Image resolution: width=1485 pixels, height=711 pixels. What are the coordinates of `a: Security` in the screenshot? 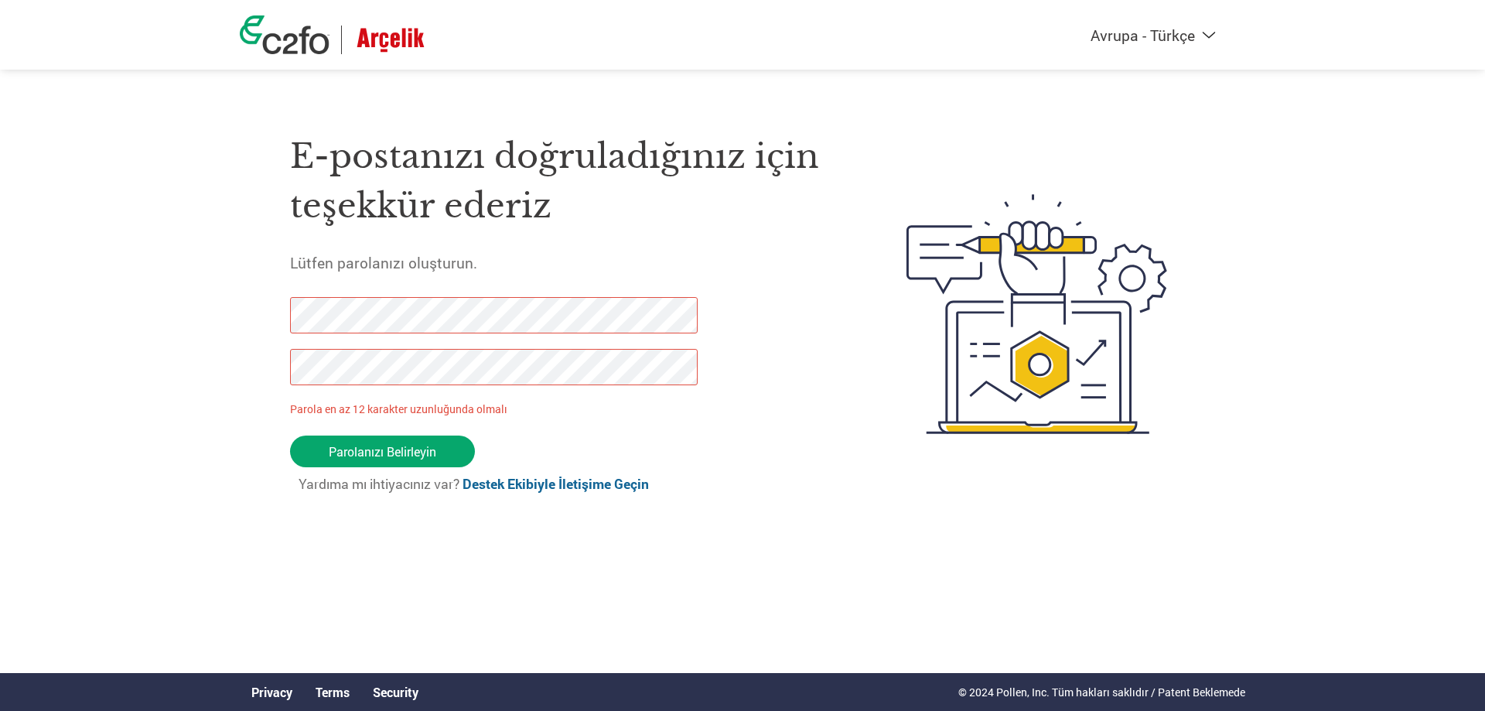 It's located at (395, 692).